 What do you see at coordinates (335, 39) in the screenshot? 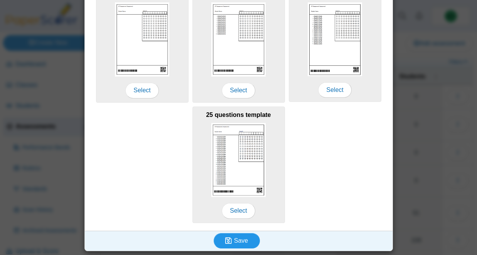
I see `img: scan_sheet_15_questions.png` at bounding box center [335, 39].